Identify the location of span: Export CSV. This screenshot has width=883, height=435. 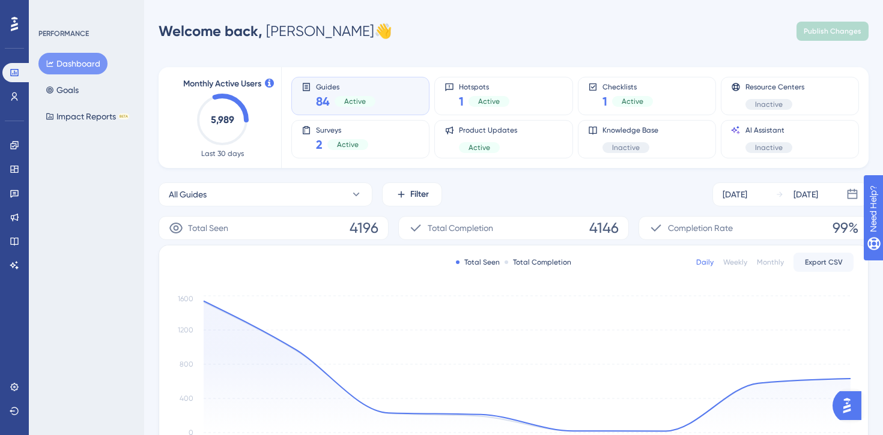
(823, 262).